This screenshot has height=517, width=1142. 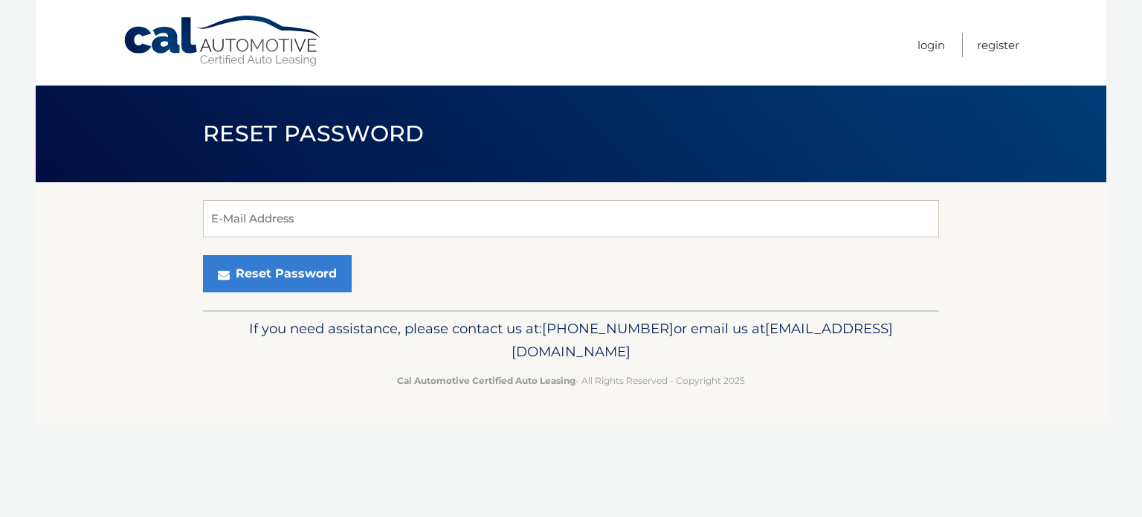 I want to click on span: Reset Password, so click(x=313, y=133).